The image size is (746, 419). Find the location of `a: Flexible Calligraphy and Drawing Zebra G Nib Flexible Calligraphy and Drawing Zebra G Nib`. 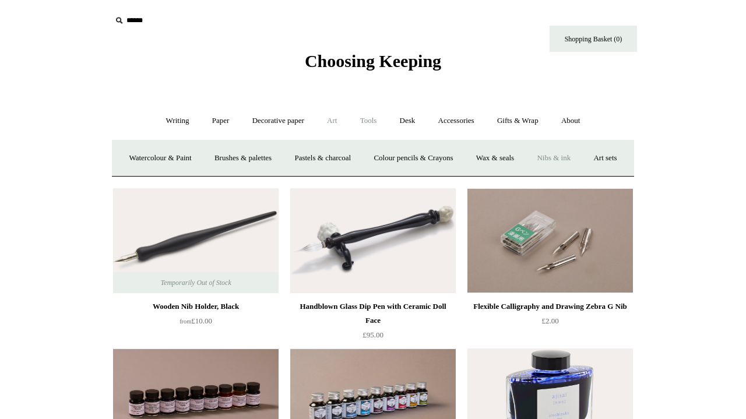

a: Flexible Calligraphy and Drawing Zebra G Nib Flexible Calligraphy and Drawing Zebra G Nib is located at coordinates (551, 241).